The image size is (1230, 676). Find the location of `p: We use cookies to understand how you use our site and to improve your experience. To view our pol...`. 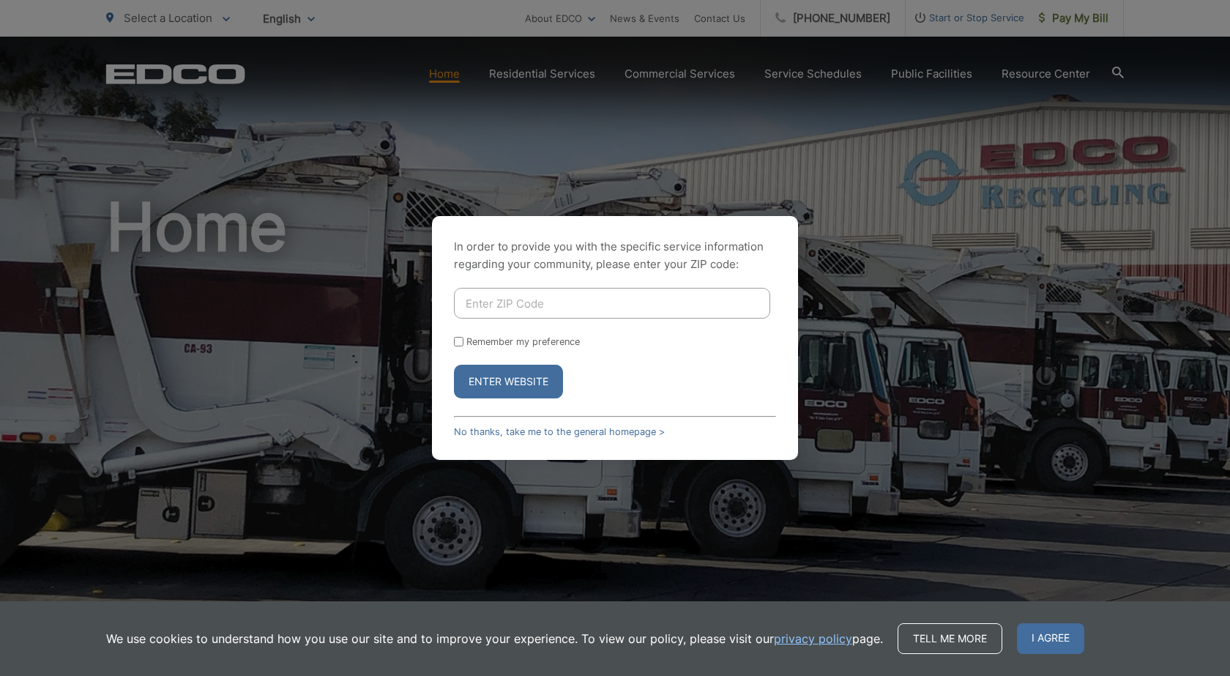

p: We use cookies to understand how you use our site and to improve your experience. To view our pol... is located at coordinates (494, 639).